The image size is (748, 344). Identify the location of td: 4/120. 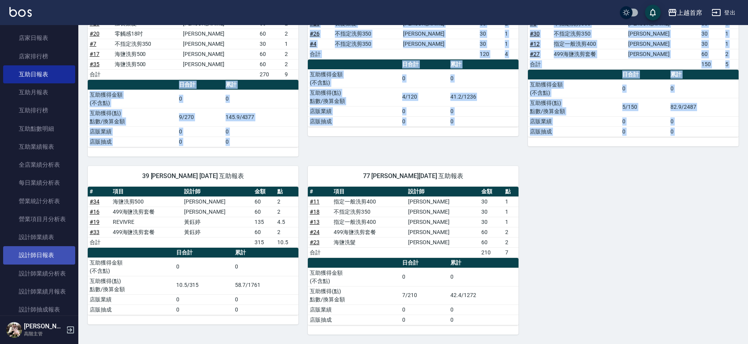
(424, 97).